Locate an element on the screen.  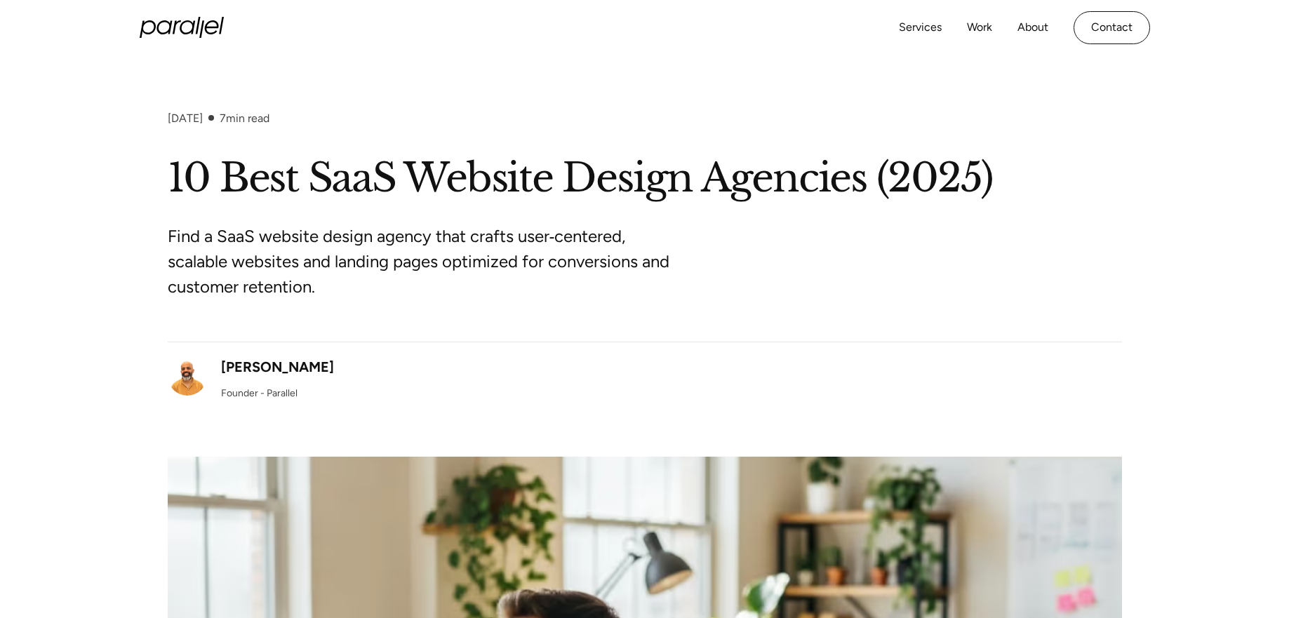
a: About is located at coordinates (1033, 27).